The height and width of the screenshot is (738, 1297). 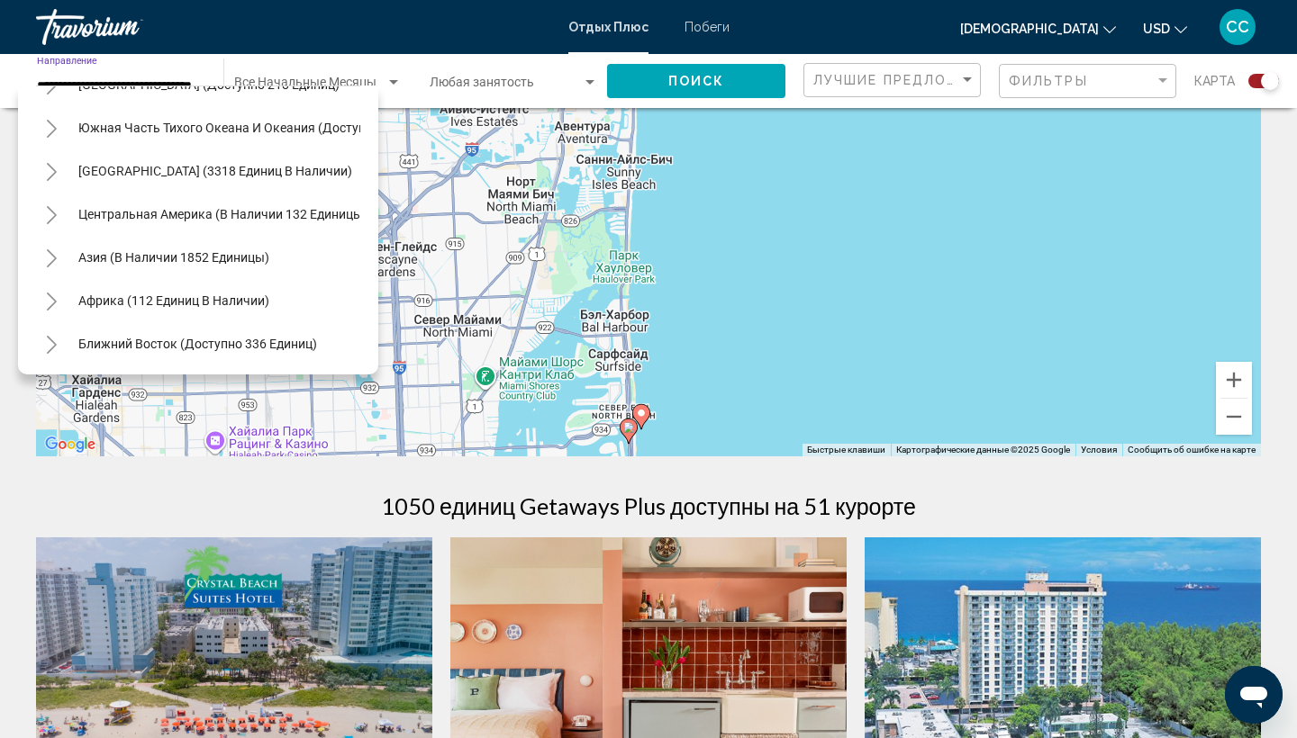 What do you see at coordinates (51, 258) in the screenshot?
I see `button: Toggle Asia (в наличии 1852 единицы)` at bounding box center [51, 258].